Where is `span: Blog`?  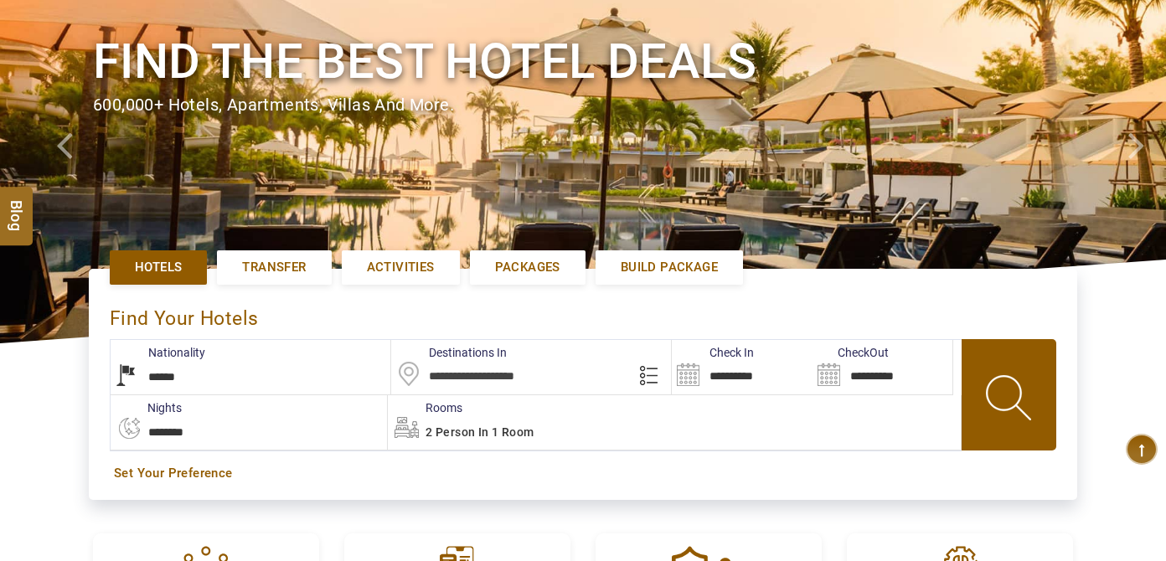
span: Blog is located at coordinates (17, 207).